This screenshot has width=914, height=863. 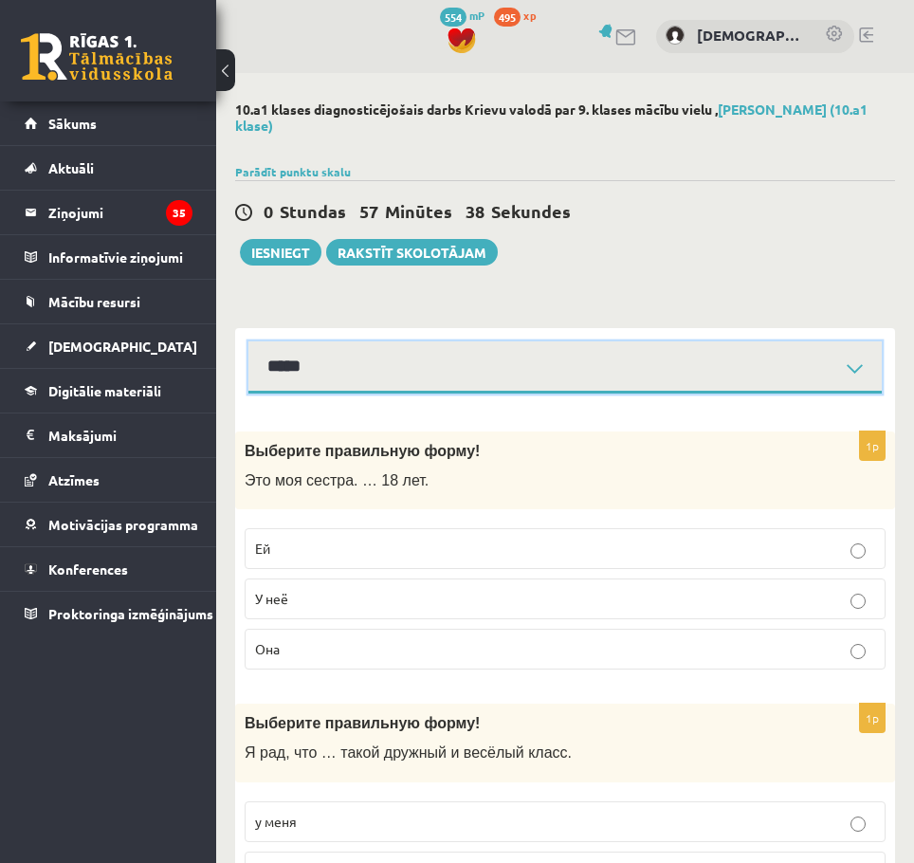 What do you see at coordinates (263, 548) in the screenshot?
I see `span: Ей` at bounding box center [263, 548].